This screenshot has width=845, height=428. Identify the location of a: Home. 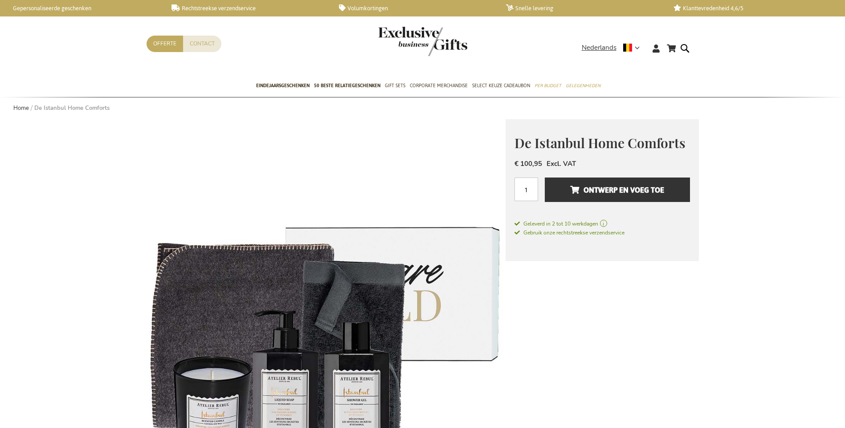
(21, 108).